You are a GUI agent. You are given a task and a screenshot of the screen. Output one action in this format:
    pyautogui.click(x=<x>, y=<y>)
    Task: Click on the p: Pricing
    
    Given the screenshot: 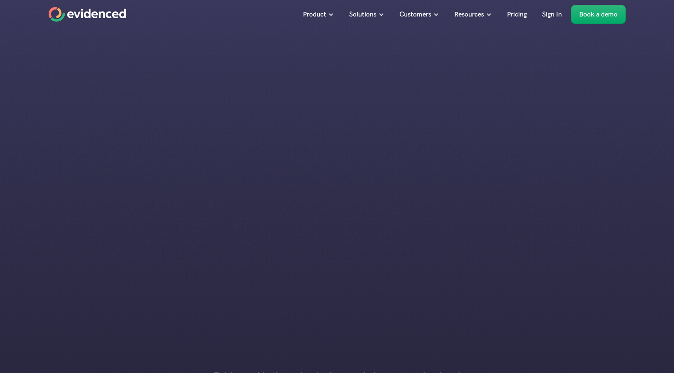 What is the action you would take?
    pyautogui.click(x=517, y=14)
    